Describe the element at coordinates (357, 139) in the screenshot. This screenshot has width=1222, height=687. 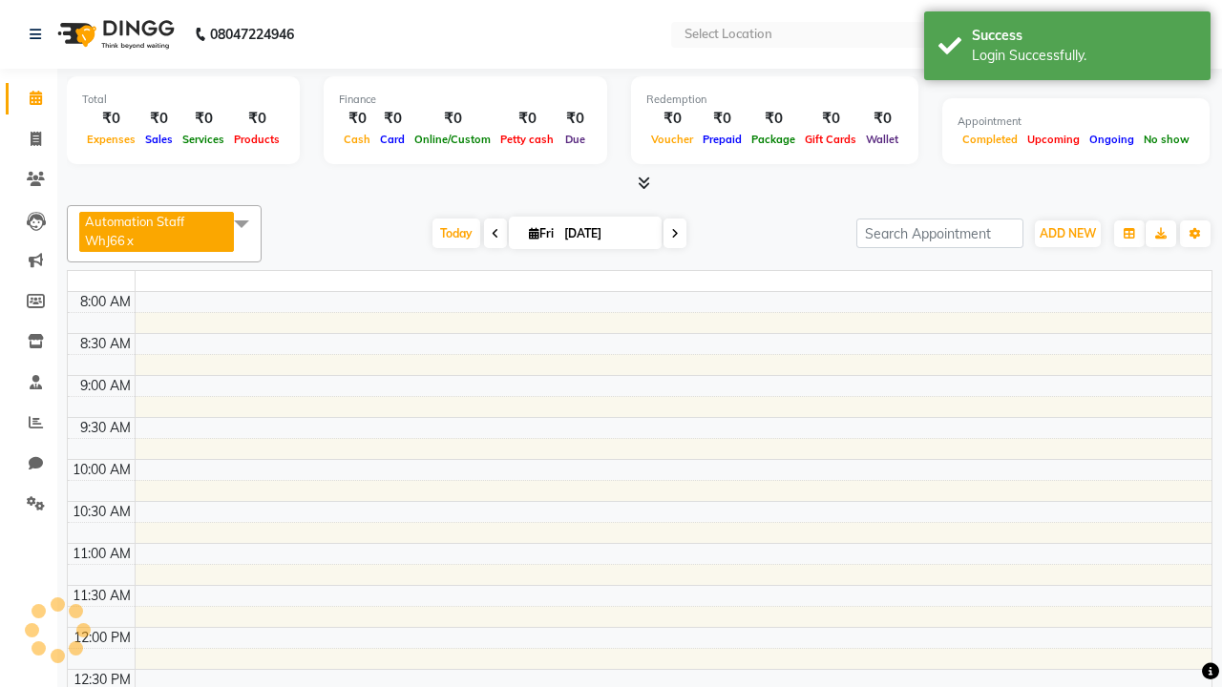
I see `span: Cash` at that location.